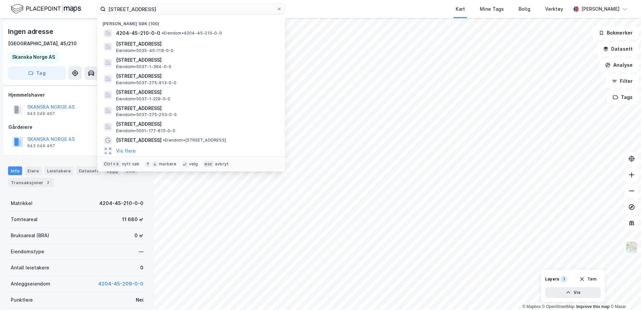  I want to click on div: 11 680 ㎡, so click(133, 219).